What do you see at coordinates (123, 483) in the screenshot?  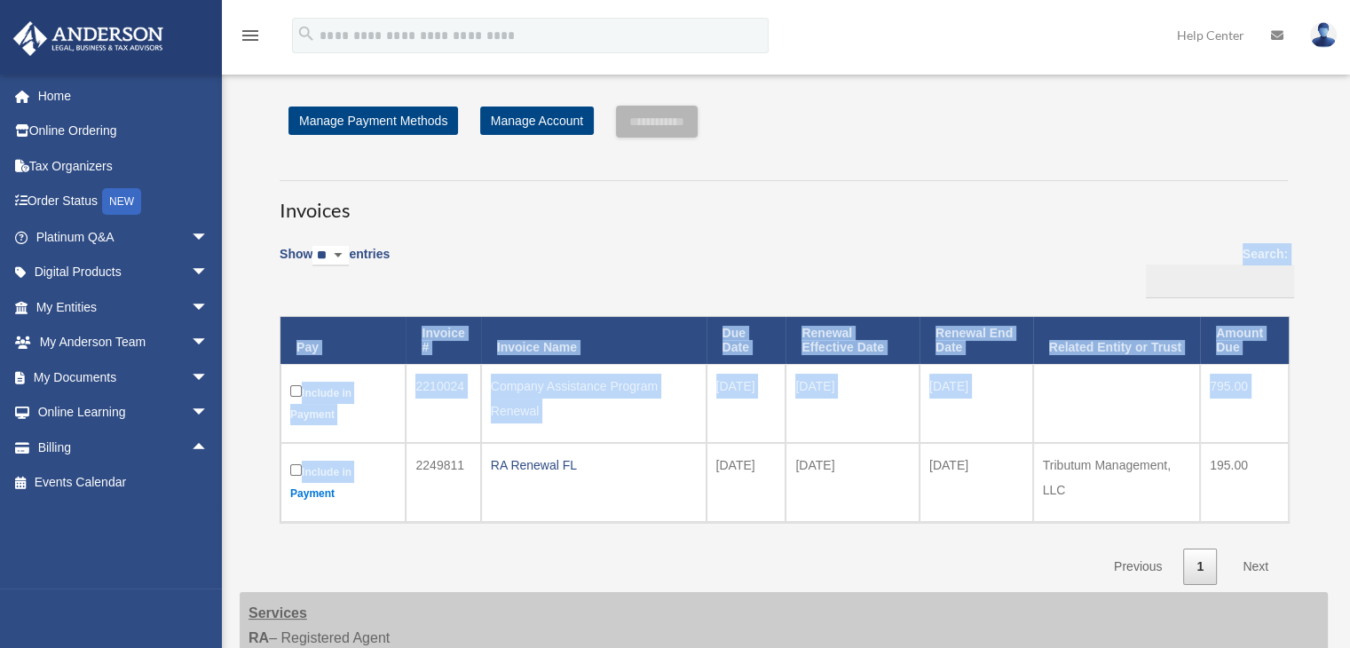 I see `a: Events Calendar` at bounding box center [123, 483].